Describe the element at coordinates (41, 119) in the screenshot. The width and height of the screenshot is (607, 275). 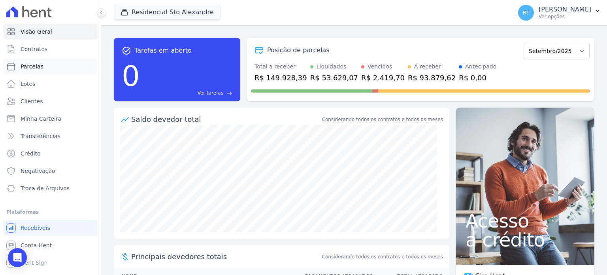
I see `span: Minha Carteira` at that location.